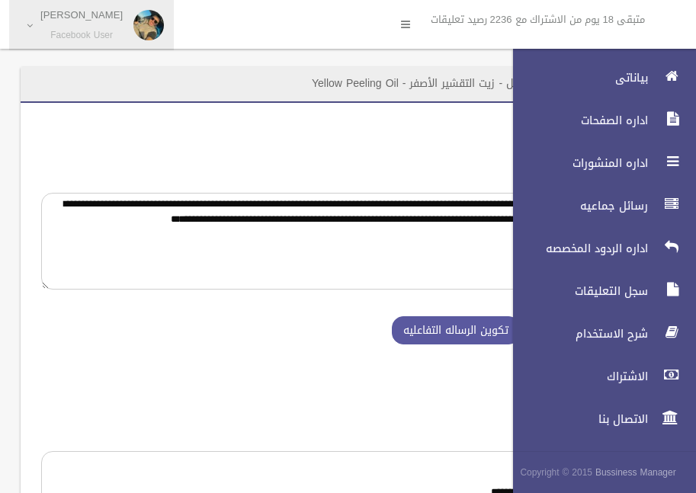 The width and height of the screenshot is (696, 493). I want to click on span: بياناتى, so click(576, 78).